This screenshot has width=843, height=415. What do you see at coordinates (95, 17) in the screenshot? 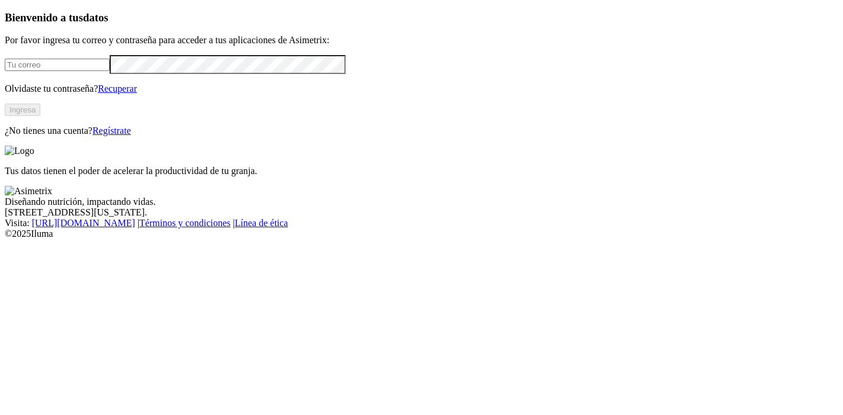
I see `span: datos` at bounding box center [95, 17].